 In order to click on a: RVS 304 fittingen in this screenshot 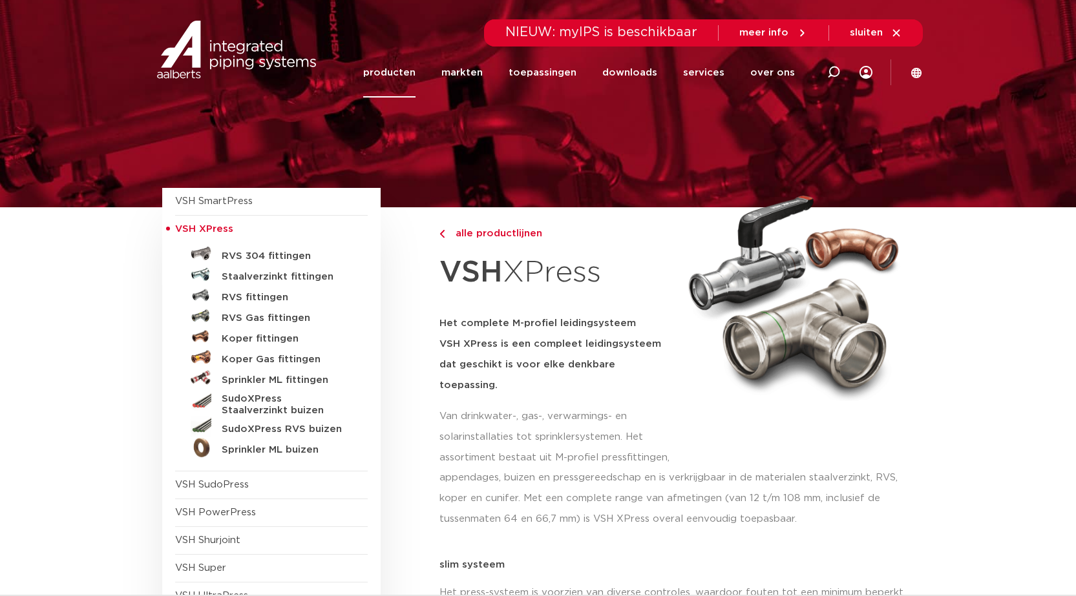, I will do `click(271, 254)`.